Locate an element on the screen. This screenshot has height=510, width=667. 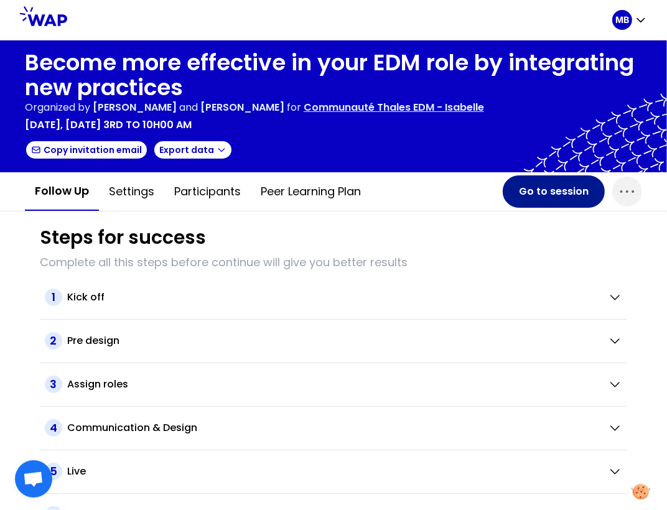
span: 1 is located at coordinates (54, 298).